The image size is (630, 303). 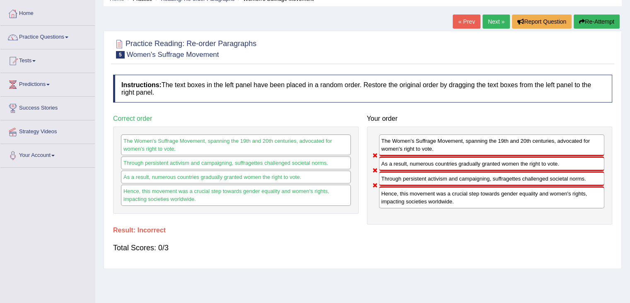 What do you see at coordinates (185, 48) in the screenshot?
I see `h2: Practice Reading: Re-order Paragraphs` at bounding box center [185, 48].